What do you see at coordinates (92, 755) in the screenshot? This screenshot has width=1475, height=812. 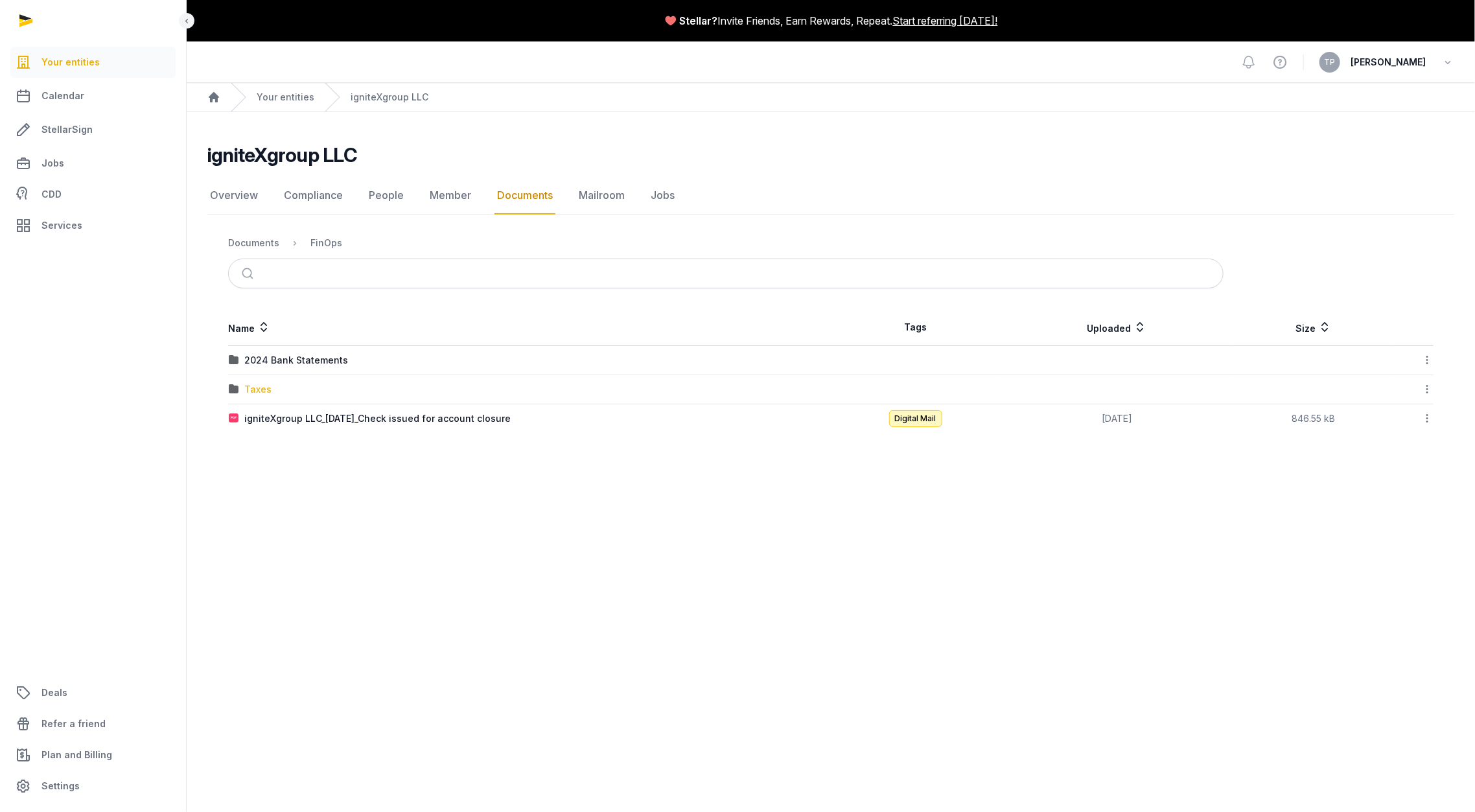 I see `a: Plan and Billing` at bounding box center [92, 755].